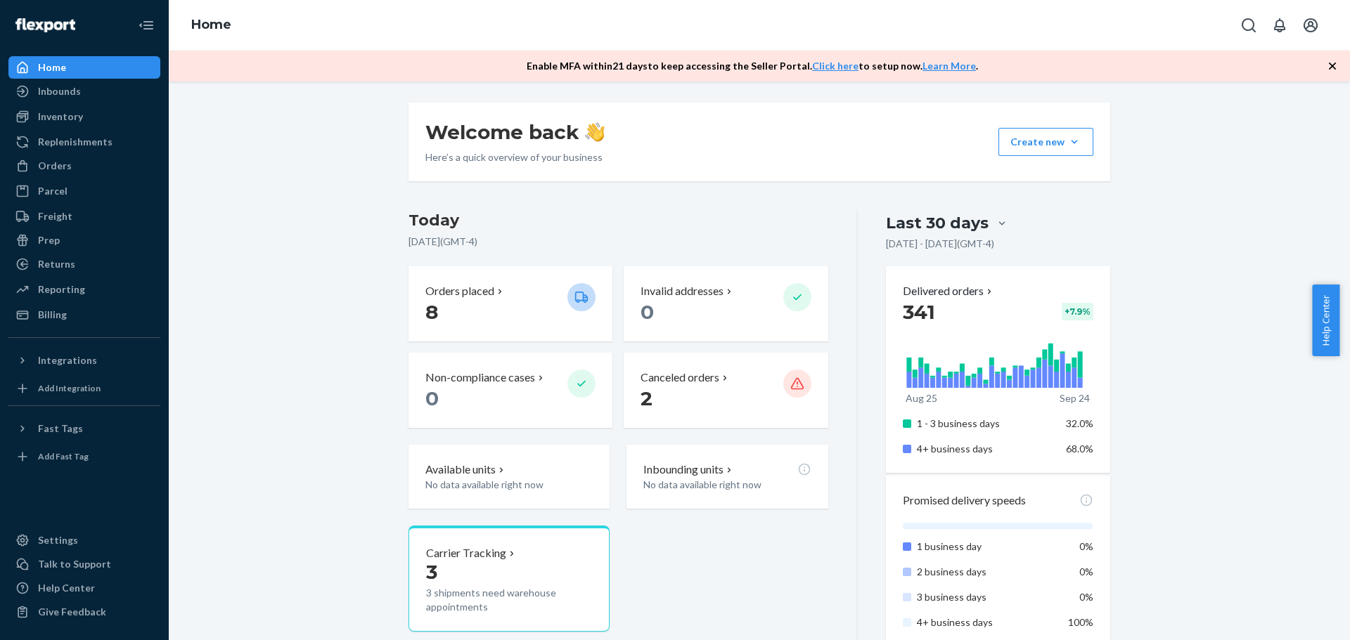 The image size is (1350, 640). Describe the element at coordinates (595, 132) in the screenshot. I see `img: hand-wave emoji` at that location.